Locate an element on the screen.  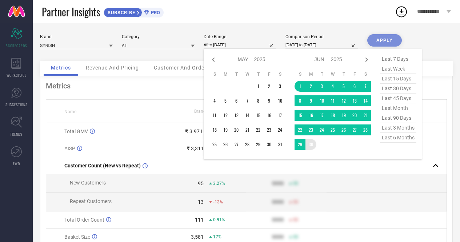
td: Sun May 18 2025 is located at coordinates (215, 130).